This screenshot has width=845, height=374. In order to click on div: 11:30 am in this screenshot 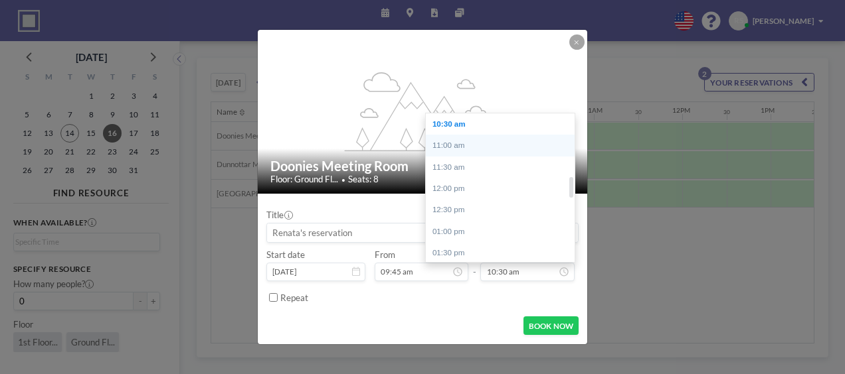, I will do `click(503, 167)`.